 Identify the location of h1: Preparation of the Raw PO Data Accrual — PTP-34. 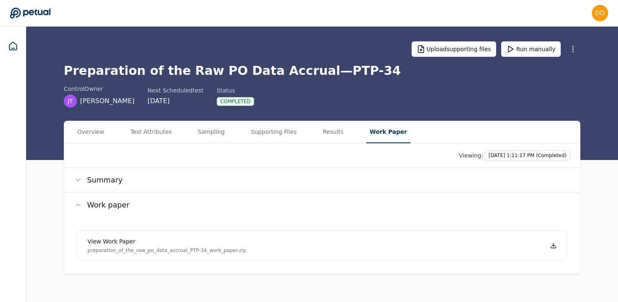
(322, 71).